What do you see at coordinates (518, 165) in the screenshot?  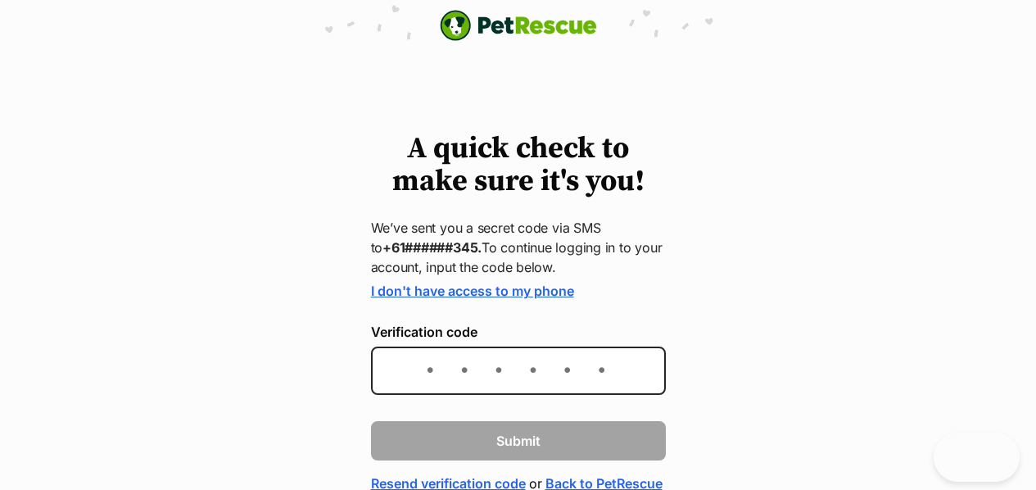 I see `h1: A quick check to make sure it's you!` at bounding box center [518, 165].